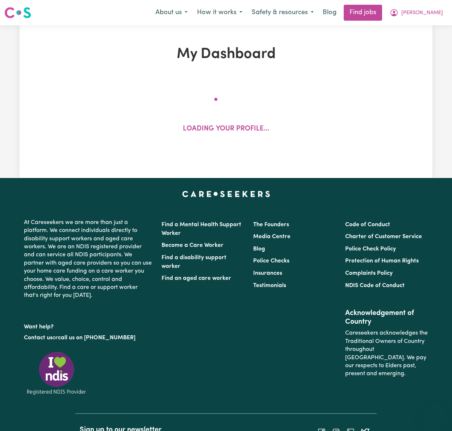 The height and width of the screenshot is (431, 452). I want to click on a: The Founders, so click(271, 225).